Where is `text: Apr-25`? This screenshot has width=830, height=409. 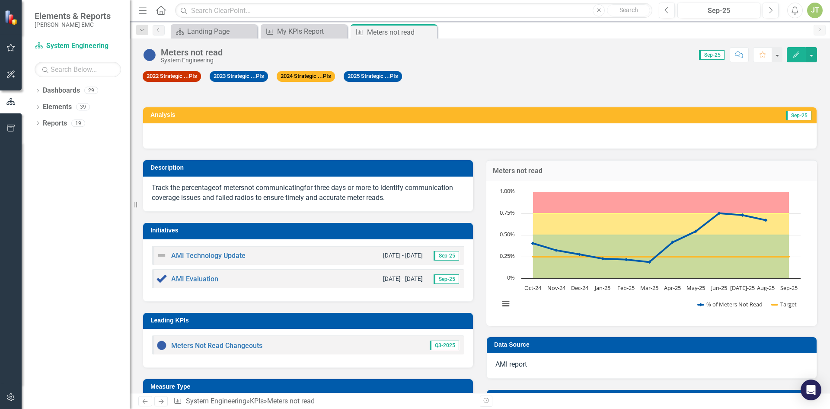 text: Apr-25 is located at coordinates (673, 288).